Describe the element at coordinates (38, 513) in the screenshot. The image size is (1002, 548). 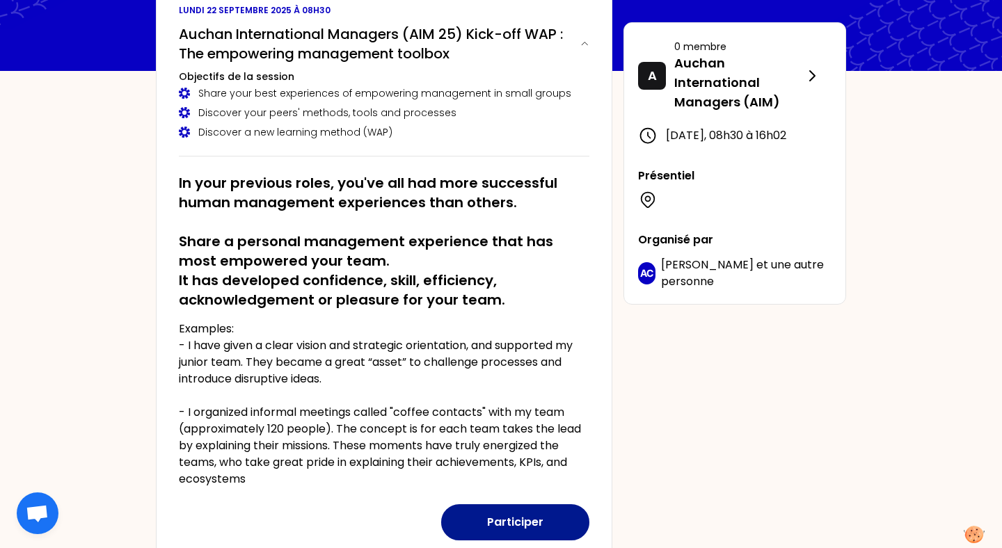
I see `a: Open chat` at that location.